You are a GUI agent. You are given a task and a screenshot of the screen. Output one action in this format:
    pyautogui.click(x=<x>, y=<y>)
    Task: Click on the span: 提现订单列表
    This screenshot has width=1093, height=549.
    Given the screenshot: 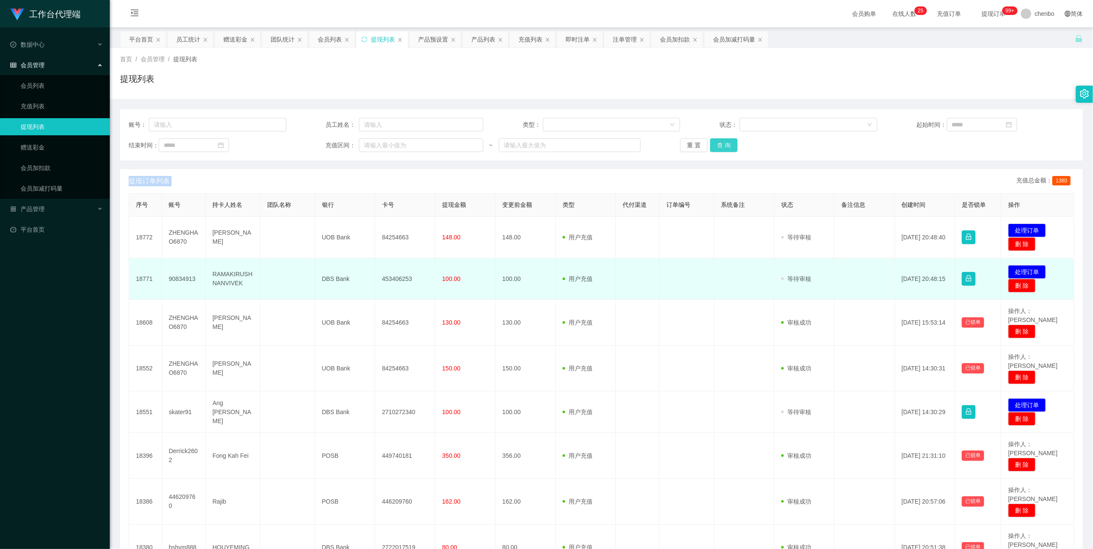 What is the action you would take?
    pyautogui.click(x=149, y=181)
    